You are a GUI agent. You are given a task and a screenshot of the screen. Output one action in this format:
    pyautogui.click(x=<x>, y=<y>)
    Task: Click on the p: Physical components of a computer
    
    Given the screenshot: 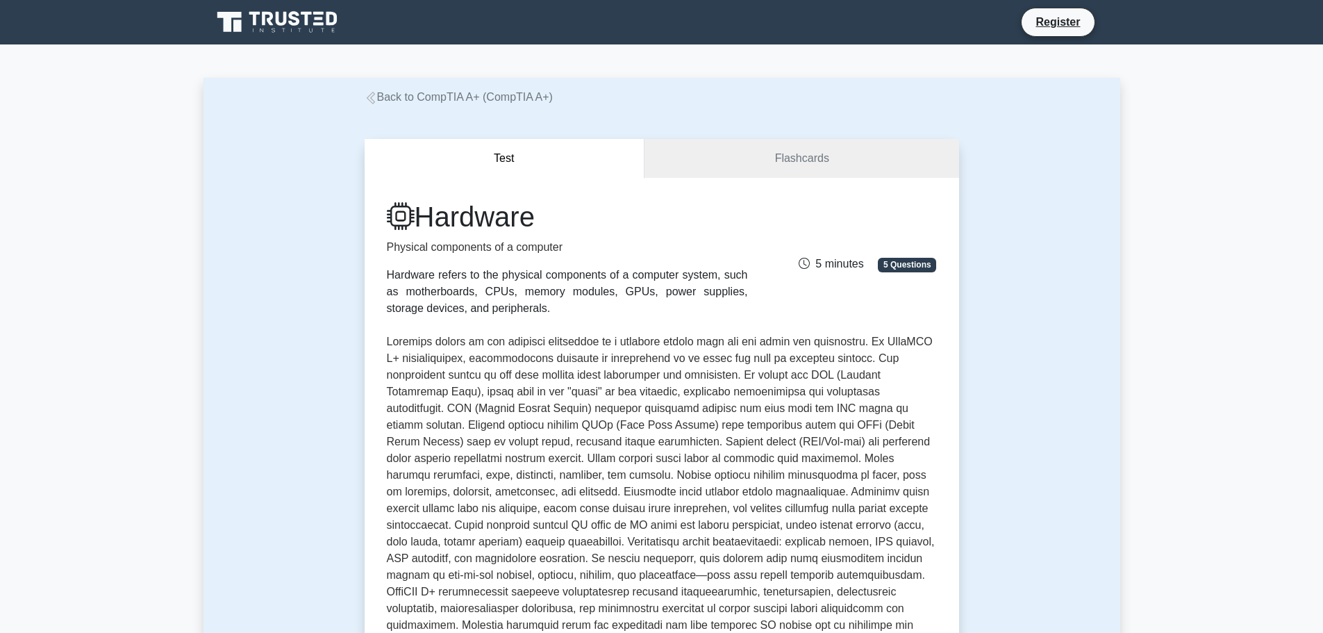 What is the action you would take?
    pyautogui.click(x=567, y=247)
    